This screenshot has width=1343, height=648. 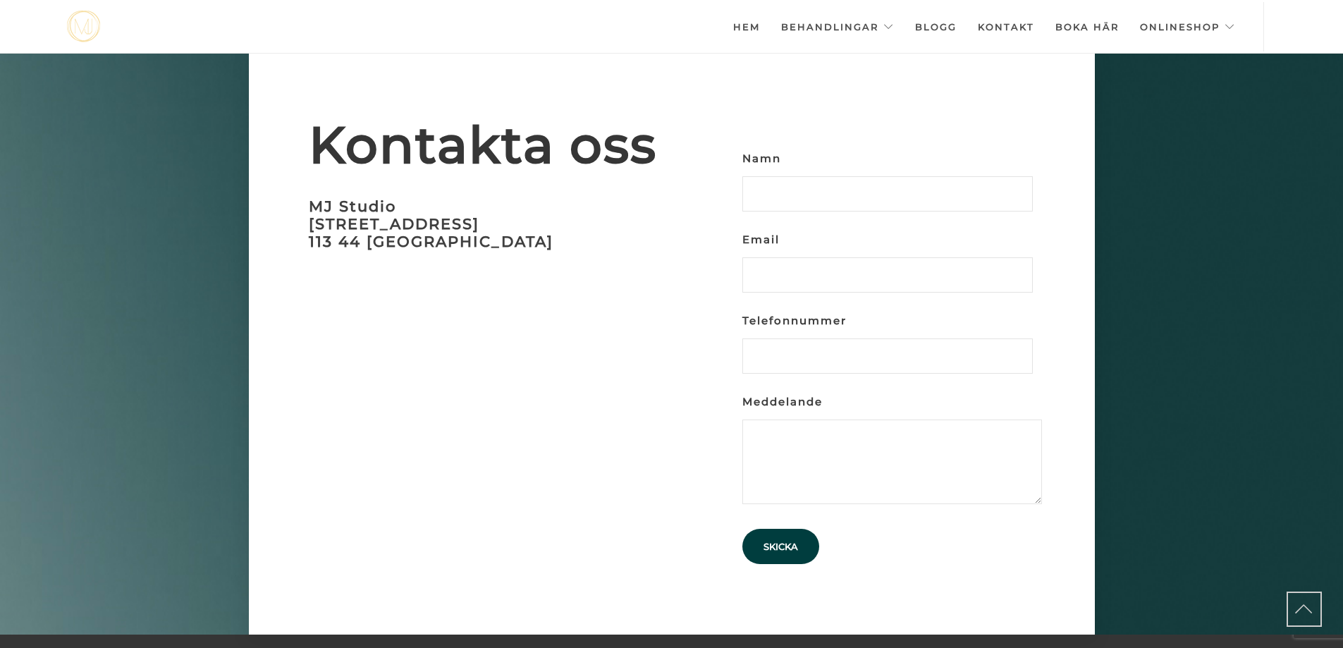 I want to click on span: Kontakta oss, so click(x=490, y=144).